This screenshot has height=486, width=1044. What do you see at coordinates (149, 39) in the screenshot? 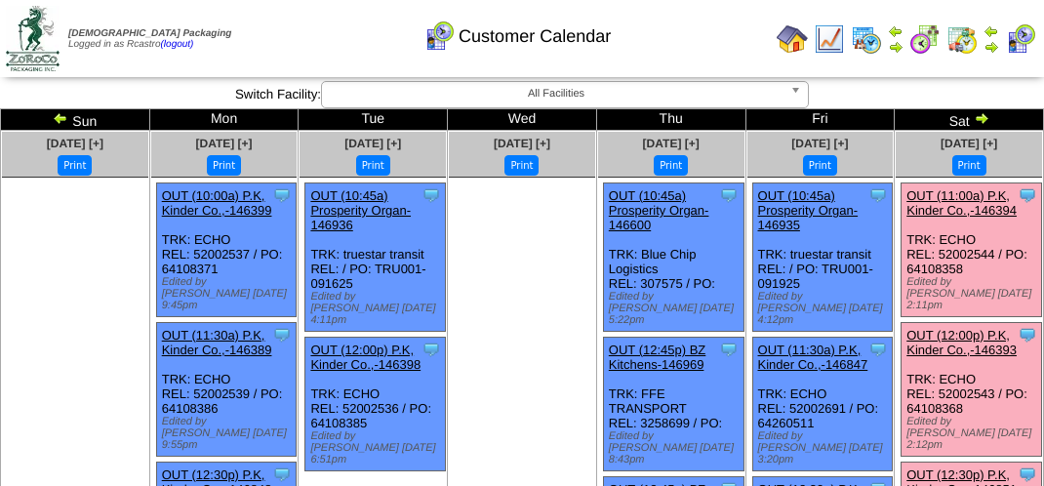
I see `span: Logged in as Rcastro` at bounding box center [149, 39].